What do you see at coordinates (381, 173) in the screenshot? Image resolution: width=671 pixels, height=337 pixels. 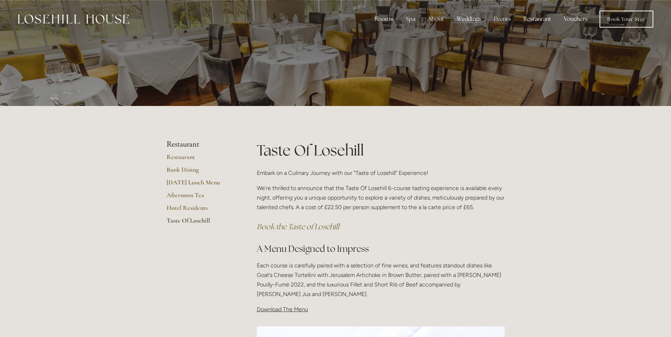 I see `p: Embark on a Culinary Journey with our "Taste of Losehill" Experience!` at bounding box center [381, 173].